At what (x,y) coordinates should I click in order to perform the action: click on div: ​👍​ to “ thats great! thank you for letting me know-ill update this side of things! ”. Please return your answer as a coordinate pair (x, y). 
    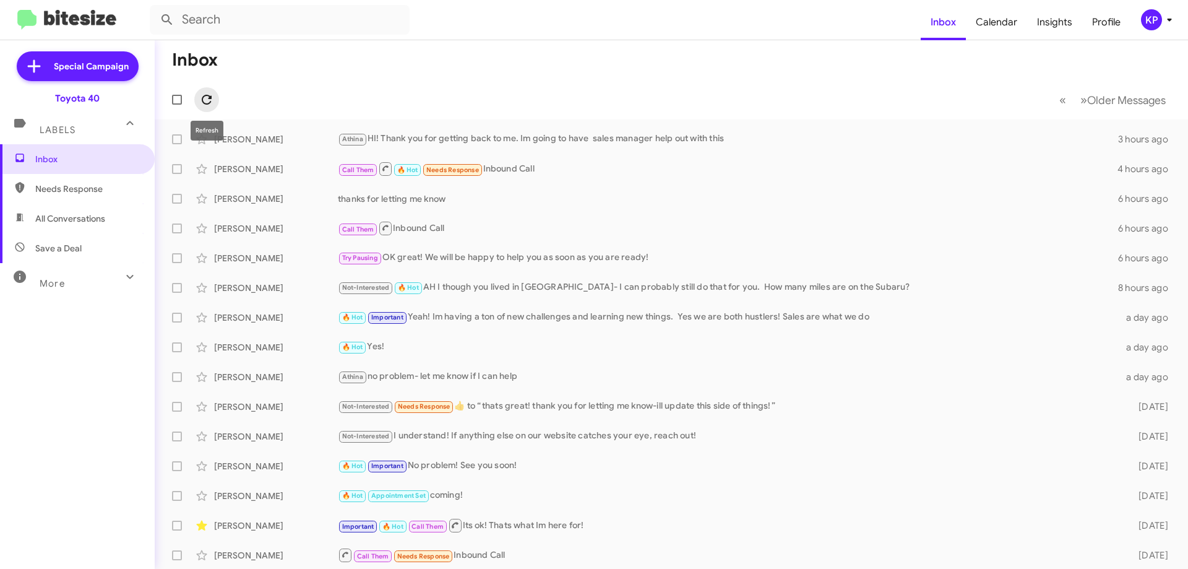
    Looking at the image, I should click on (728, 406).